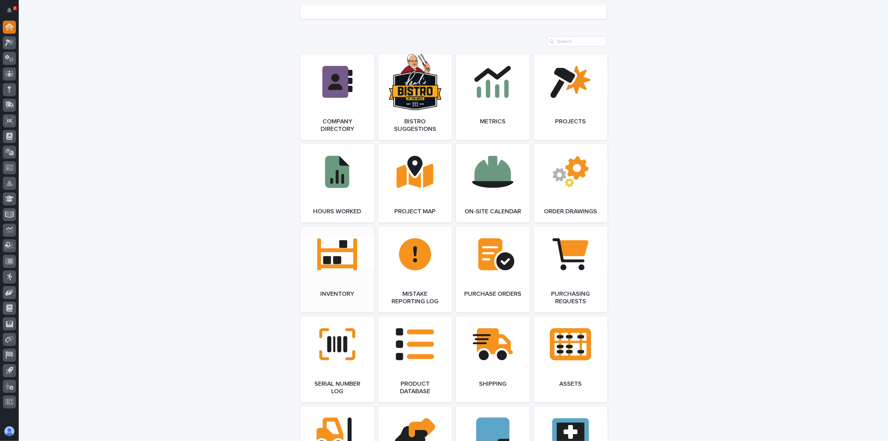 The width and height of the screenshot is (888, 441). What do you see at coordinates (12, 12) in the screenshot?
I see `div: Notifications2` at bounding box center [12, 12].